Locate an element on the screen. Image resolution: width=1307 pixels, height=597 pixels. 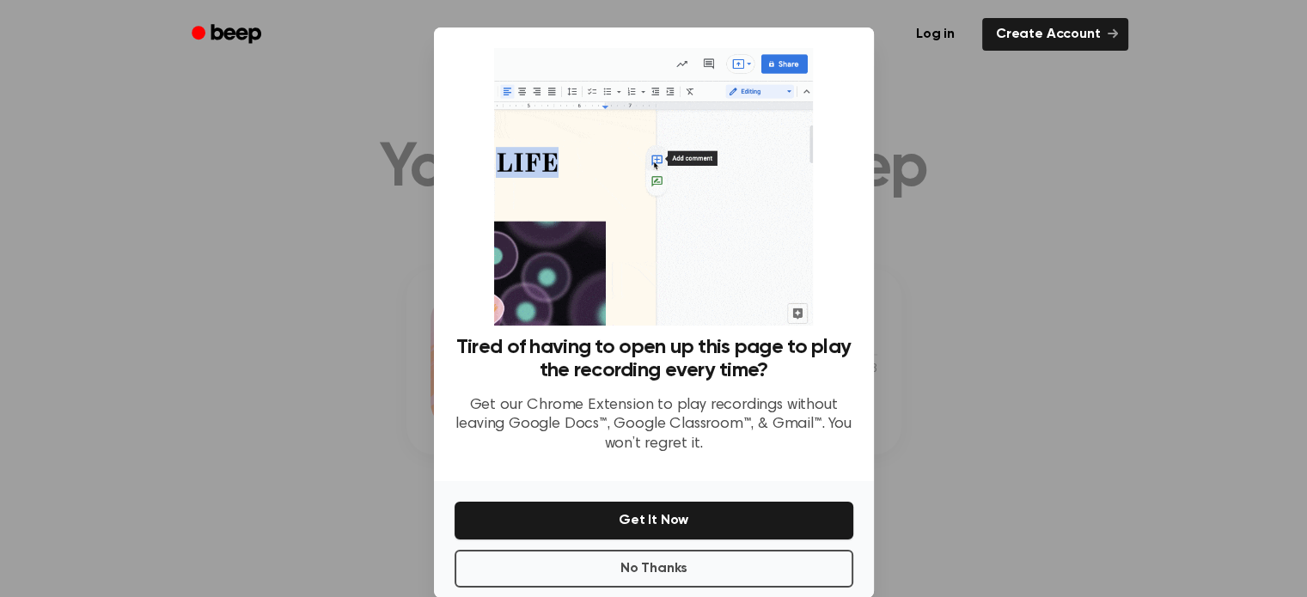
button: Get It Now is located at coordinates (654, 521).